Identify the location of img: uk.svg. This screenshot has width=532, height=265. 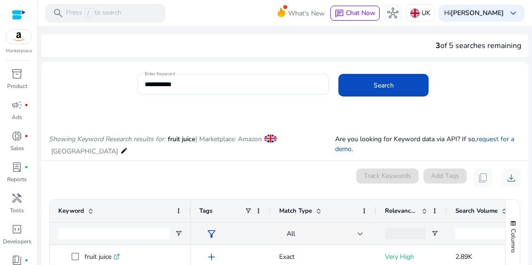
(415, 13).